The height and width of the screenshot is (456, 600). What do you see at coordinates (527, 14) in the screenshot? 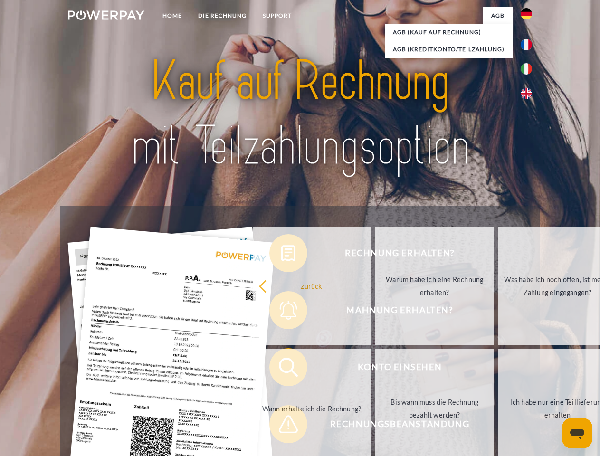
I see `img: de` at bounding box center [527, 14].